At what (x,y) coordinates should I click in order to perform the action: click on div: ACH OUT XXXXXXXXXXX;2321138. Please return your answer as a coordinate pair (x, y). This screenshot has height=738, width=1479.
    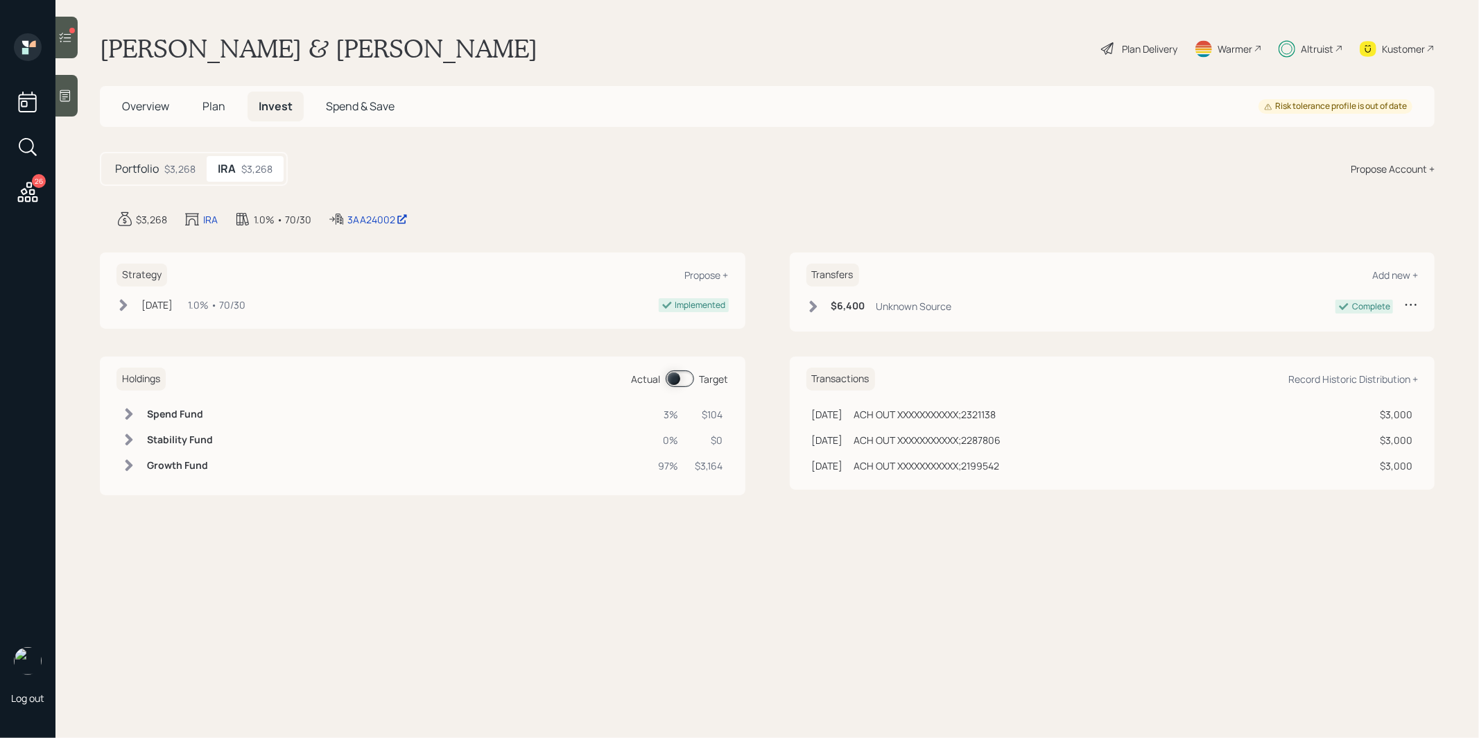
    Looking at the image, I should click on (925, 414).